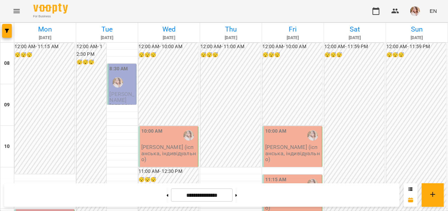  Describe the element at coordinates (7, 63) in the screenshot. I see `h6: 08` at that location.